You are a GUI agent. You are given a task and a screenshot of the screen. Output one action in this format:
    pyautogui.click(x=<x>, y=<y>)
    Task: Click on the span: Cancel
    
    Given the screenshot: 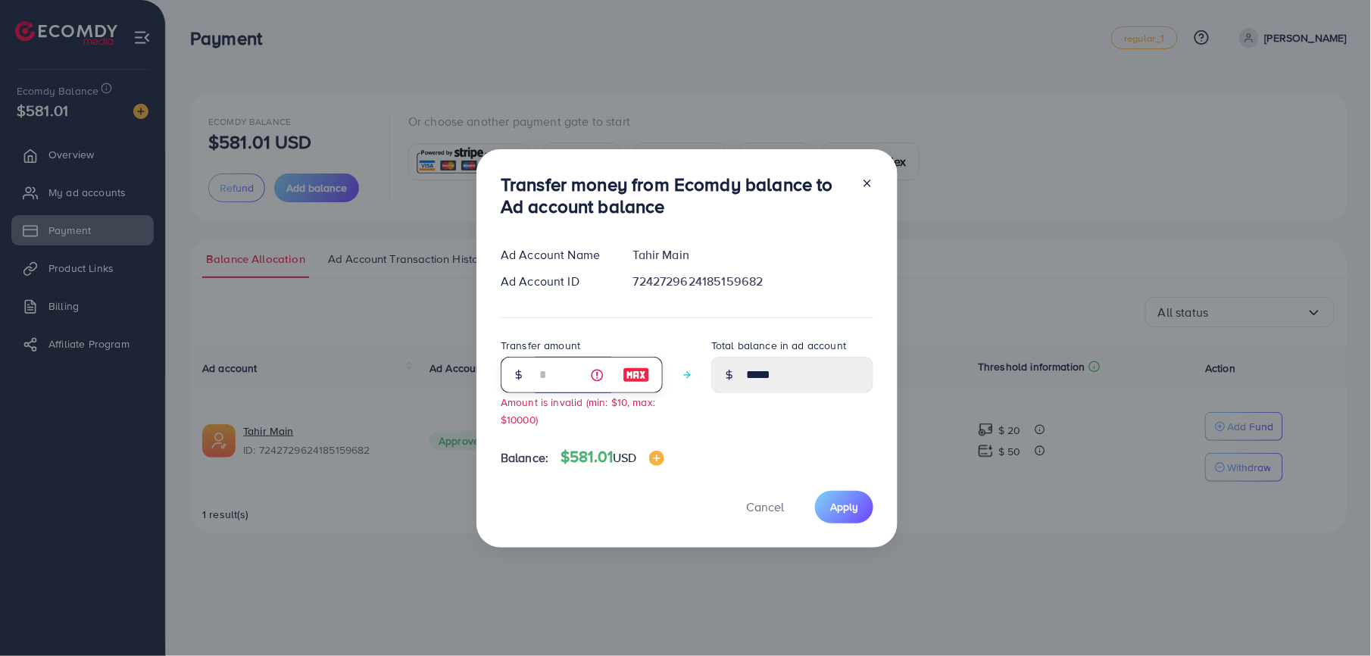 What is the action you would take?
    pyautogui.click(x=765, y=507)
    